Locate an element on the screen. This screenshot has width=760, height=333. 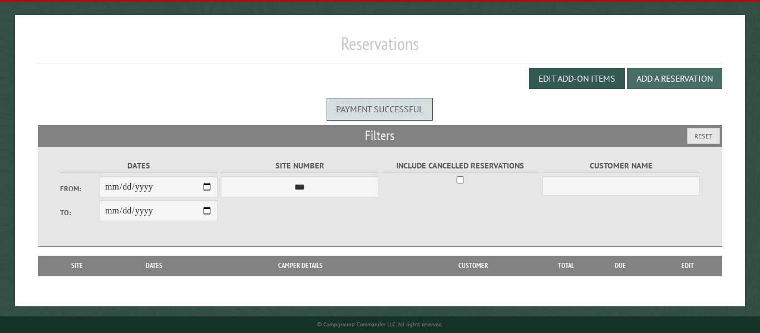
th: Site is located at coordinates (77, 266).